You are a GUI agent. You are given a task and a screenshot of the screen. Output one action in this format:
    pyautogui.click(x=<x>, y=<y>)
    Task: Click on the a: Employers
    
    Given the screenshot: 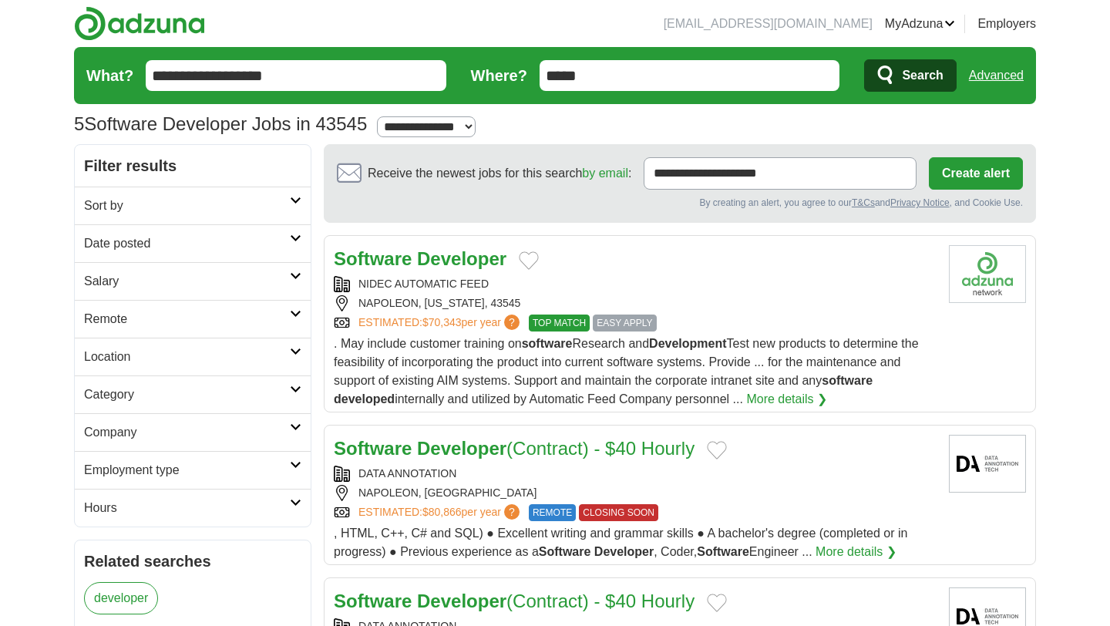 What is the action you would take?
    pyautogui.click(x=1006, y=24)
    